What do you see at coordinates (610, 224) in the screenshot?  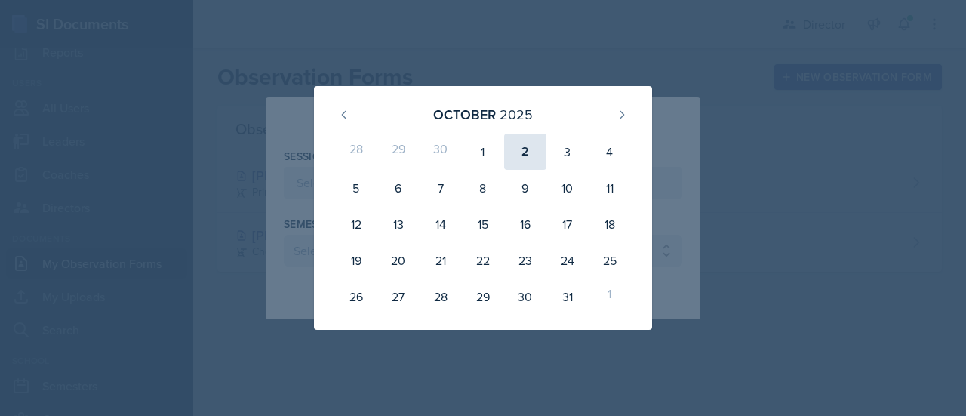 I see `div: 18` at bounding box center [610, 224].